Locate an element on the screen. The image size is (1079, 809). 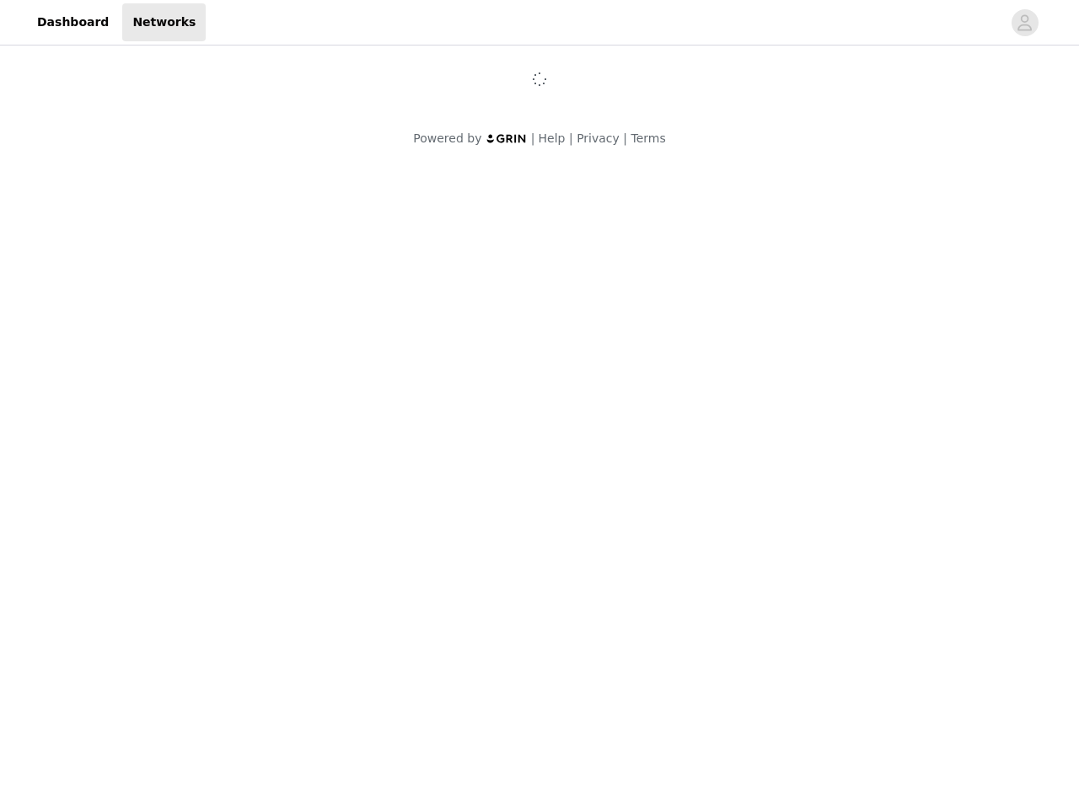
a: Dashboard is located at coordinates (72, 22).